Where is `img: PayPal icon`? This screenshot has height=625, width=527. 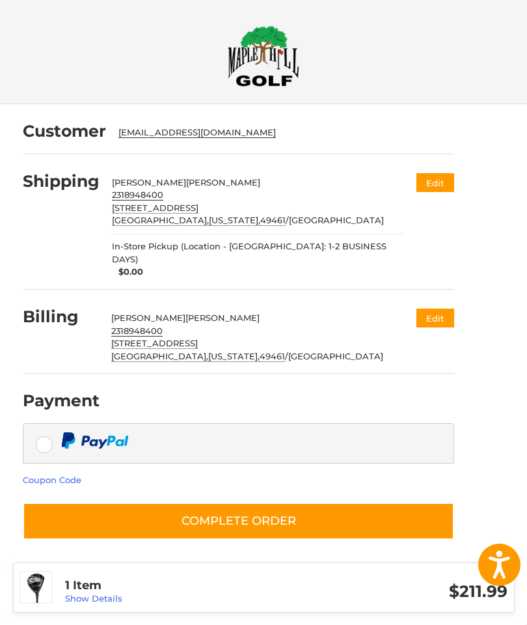
img: PayPal icon is located at coordinates (95, 440).